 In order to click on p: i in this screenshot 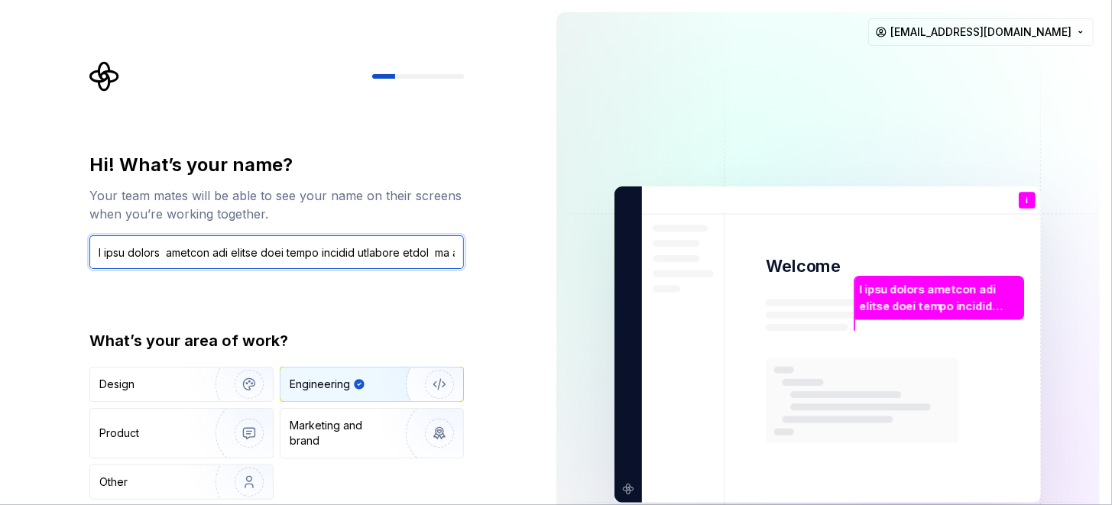, I will do `click(1028, 200)`.